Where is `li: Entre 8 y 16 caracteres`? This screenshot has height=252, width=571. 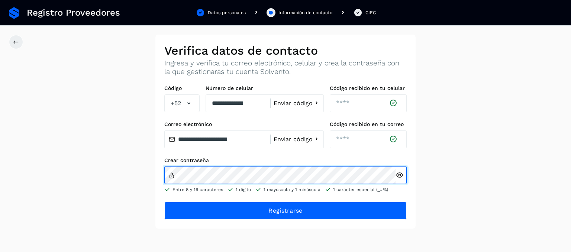 li: Entre 8 y 16 caracteres is located at coordinates (194, 190).